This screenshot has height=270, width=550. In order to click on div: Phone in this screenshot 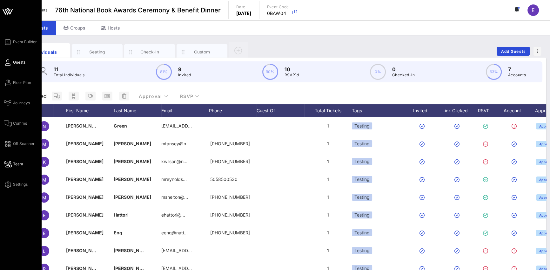, I will do `click(233, 111)`.